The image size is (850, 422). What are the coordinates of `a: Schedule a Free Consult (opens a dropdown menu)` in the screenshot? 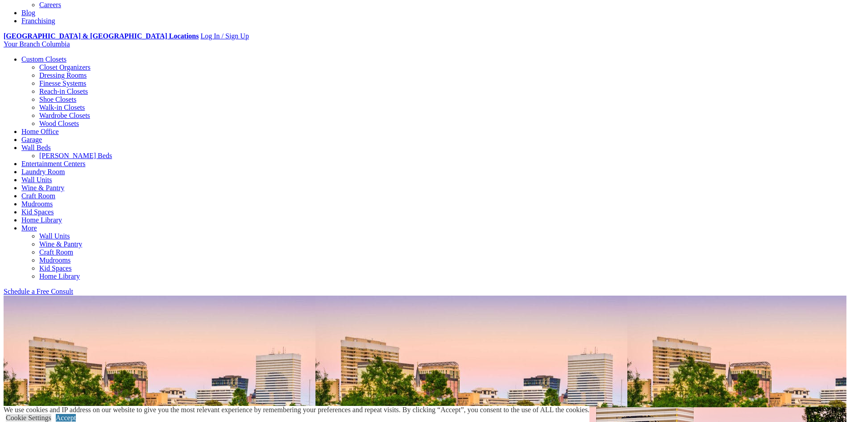 It's located at (38, 291).